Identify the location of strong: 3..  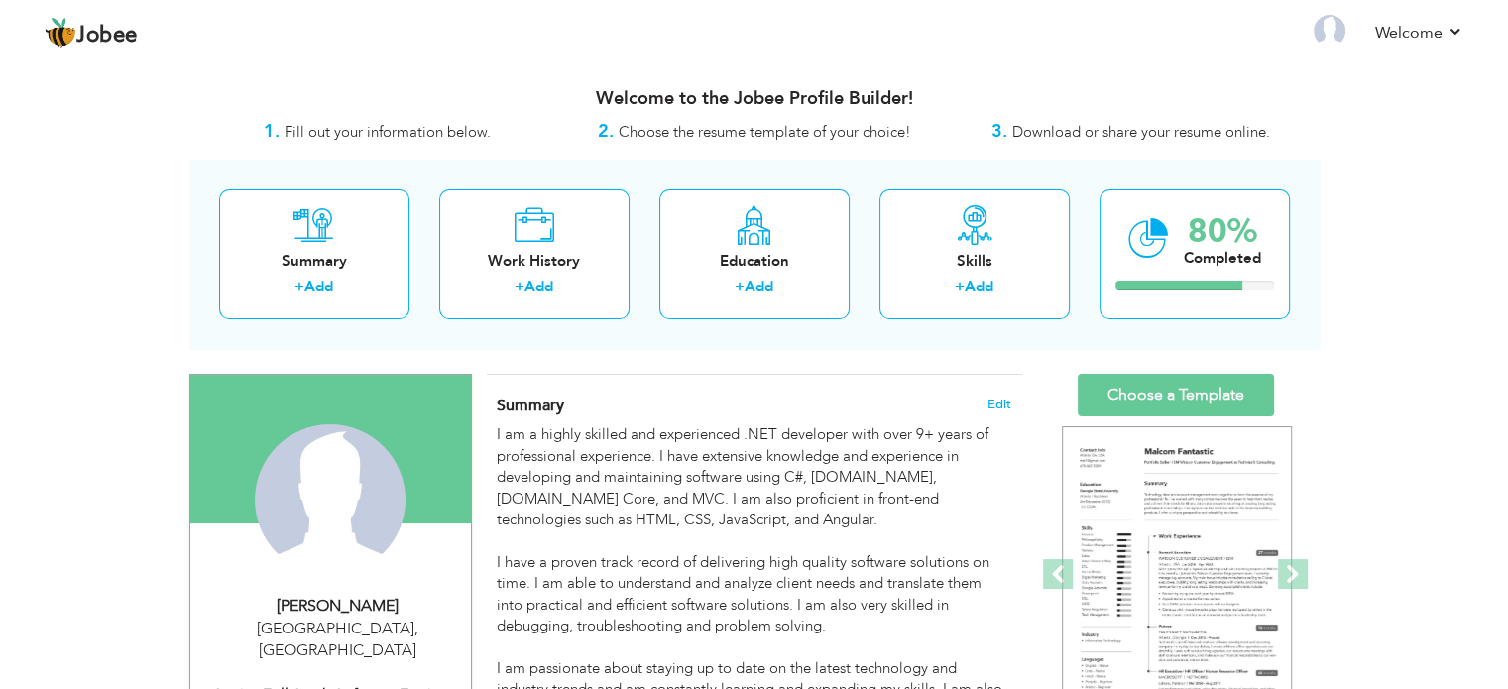
(1000, 131).